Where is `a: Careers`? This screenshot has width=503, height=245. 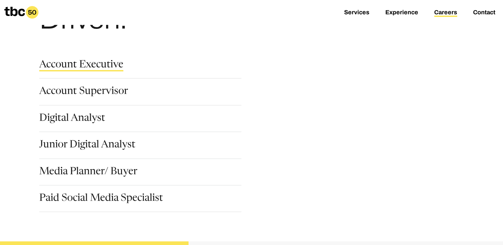 a: Careers is located at coordinates (445, 13).